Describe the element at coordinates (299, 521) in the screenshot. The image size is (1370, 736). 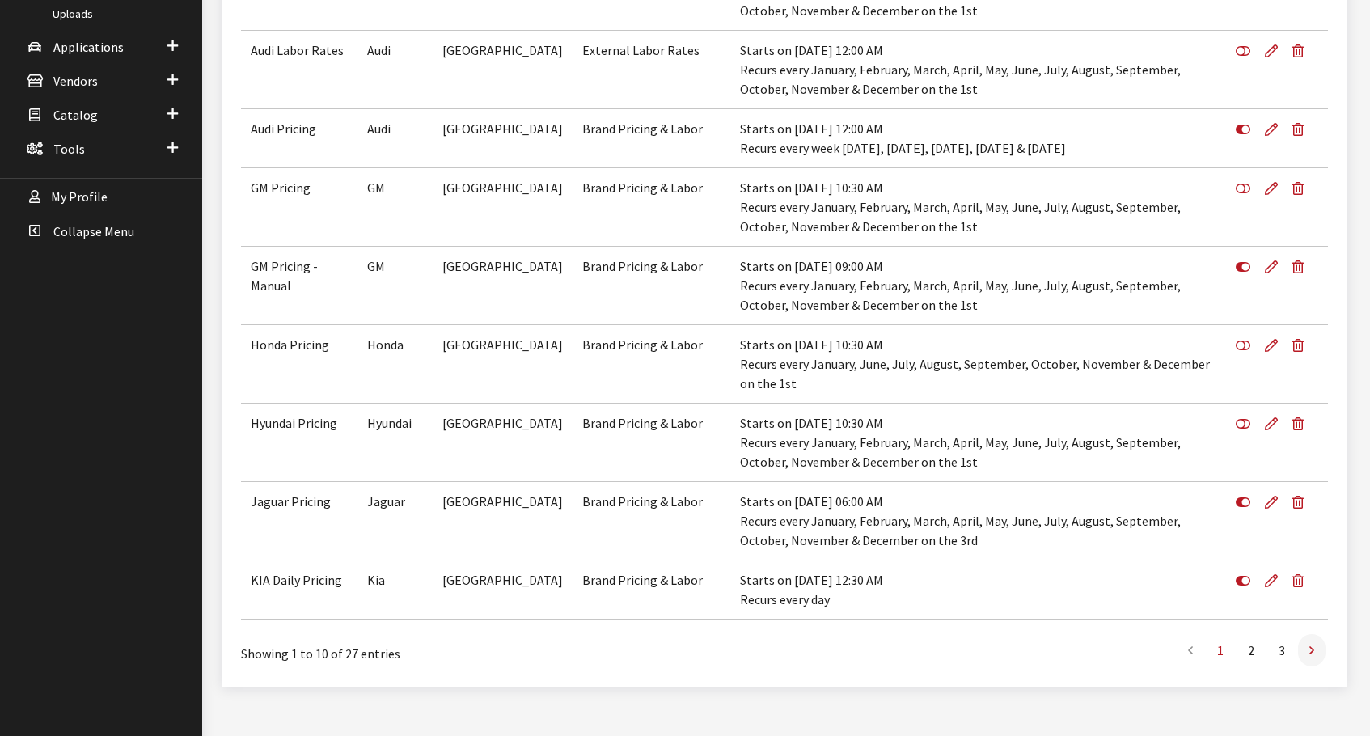
I see `td: Jaguar Pricing` at that location.